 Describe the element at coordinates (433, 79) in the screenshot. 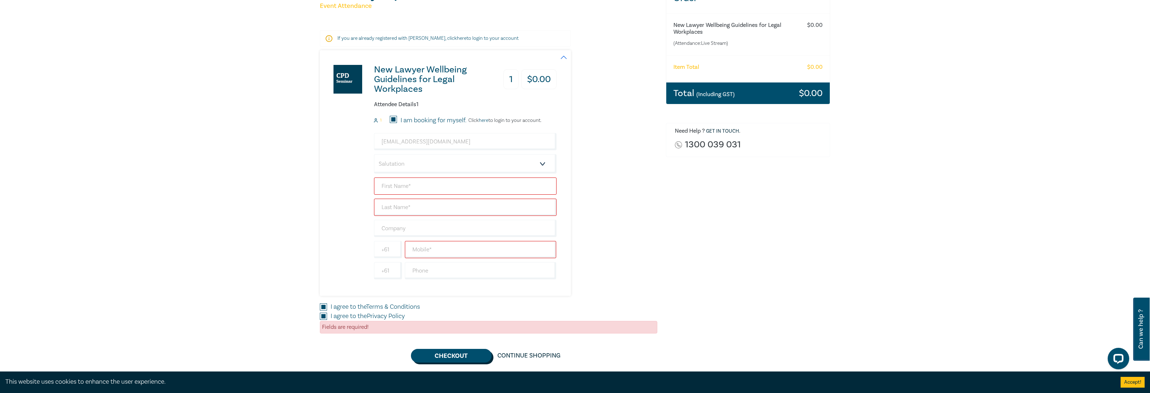

I see `h3: New Lawyer Wellbeing Guidelines for Legal Workplaces` at that location.